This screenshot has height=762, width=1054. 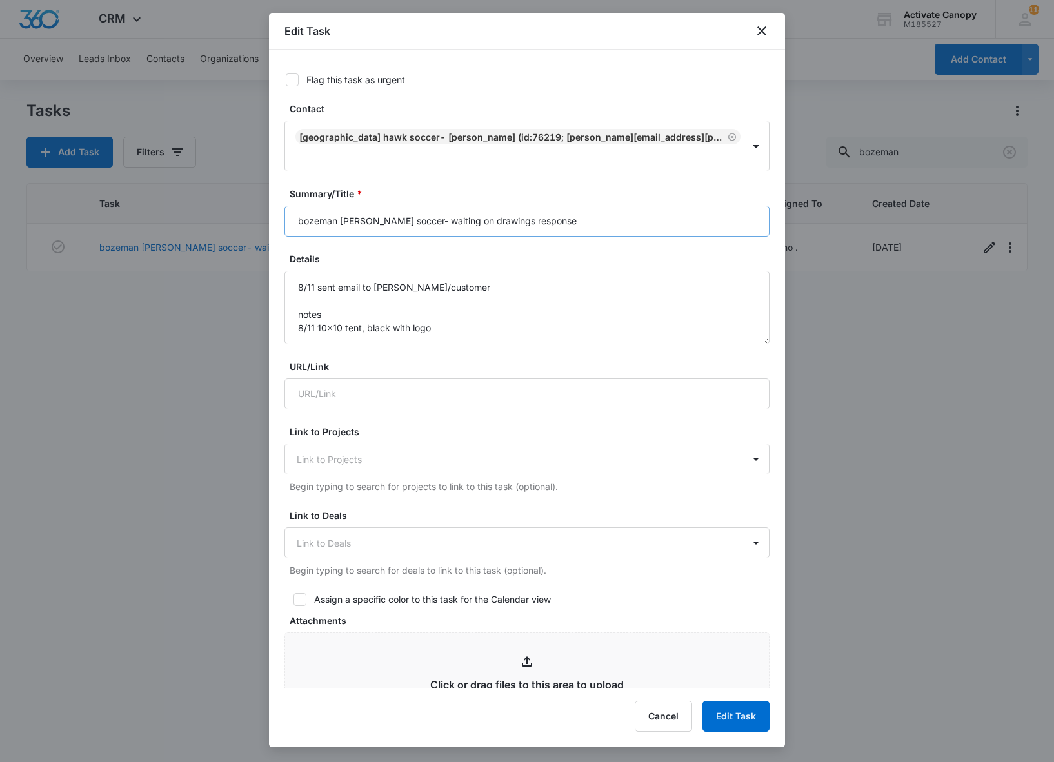 I want to click on label: Details, so click(x=532, y=259).